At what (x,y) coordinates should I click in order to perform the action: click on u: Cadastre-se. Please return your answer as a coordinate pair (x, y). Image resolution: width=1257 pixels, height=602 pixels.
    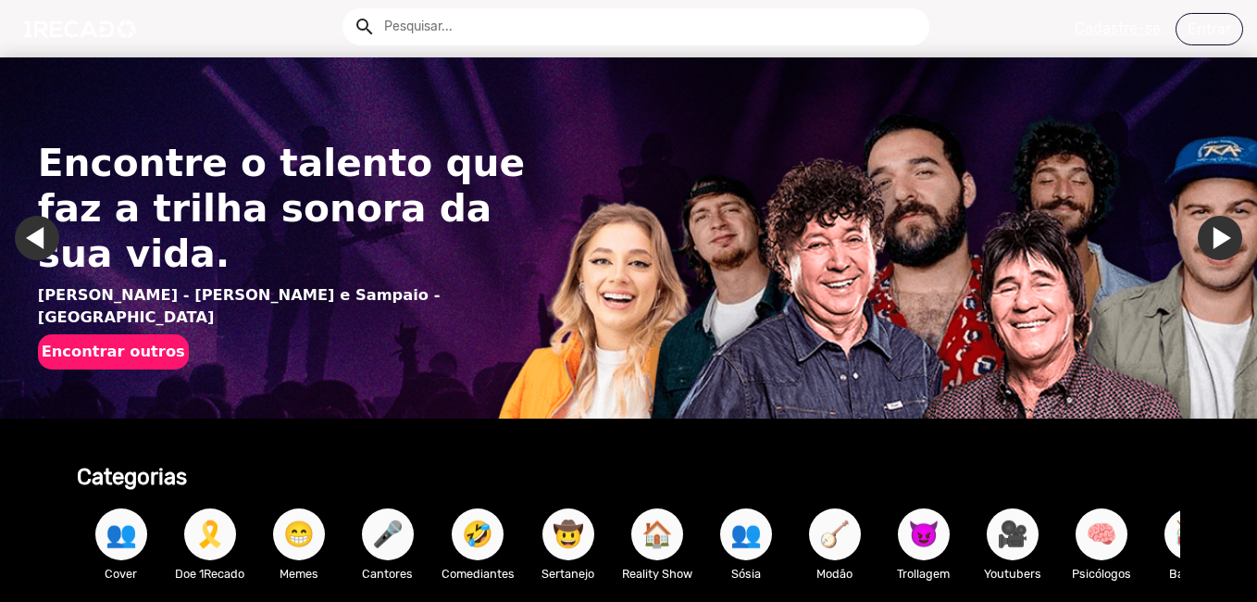
    Looking at the image, I should click on (1117, 28).